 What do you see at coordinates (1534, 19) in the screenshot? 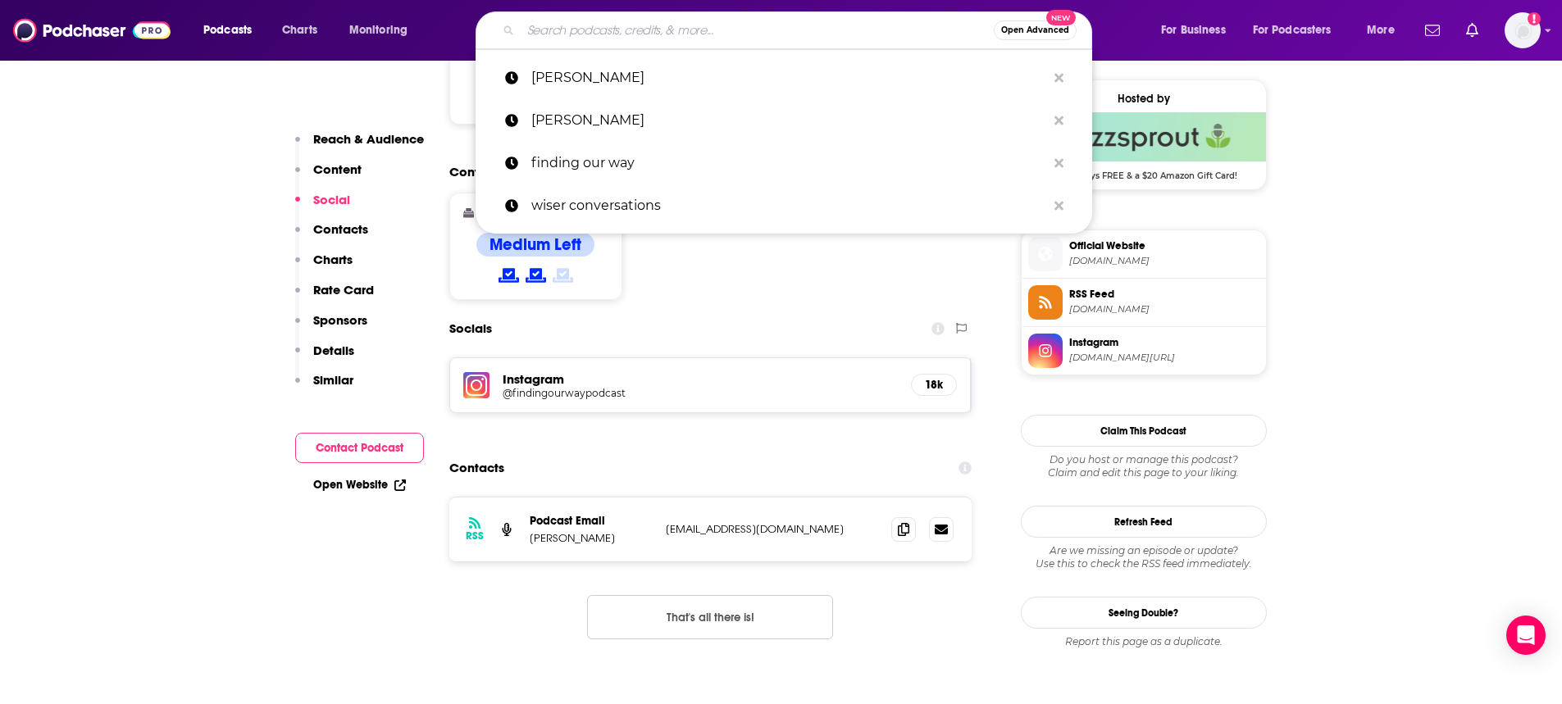
I see `svg: Add a profile image` at bounding box center [1534, 19].